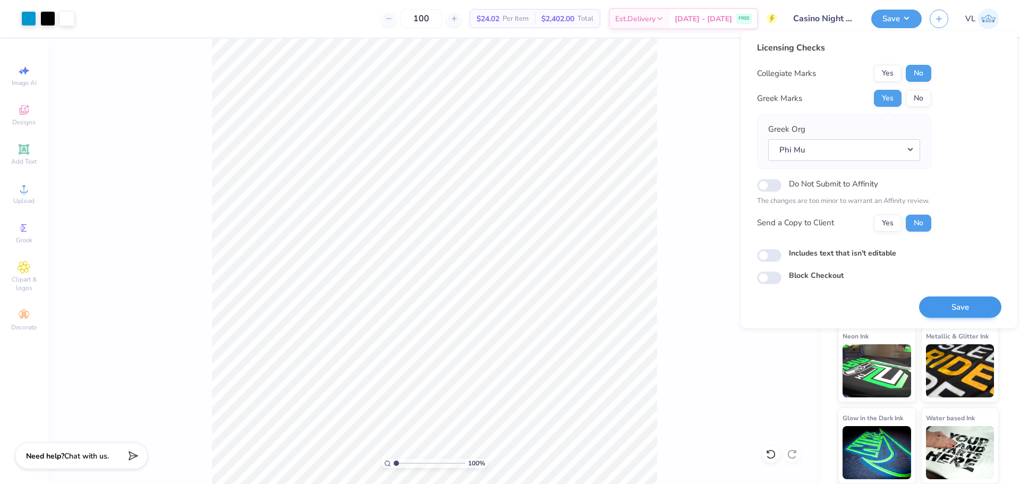  Describe the element at coordinates (970, 19) in the screenshot. I see `span: VL` at that location.